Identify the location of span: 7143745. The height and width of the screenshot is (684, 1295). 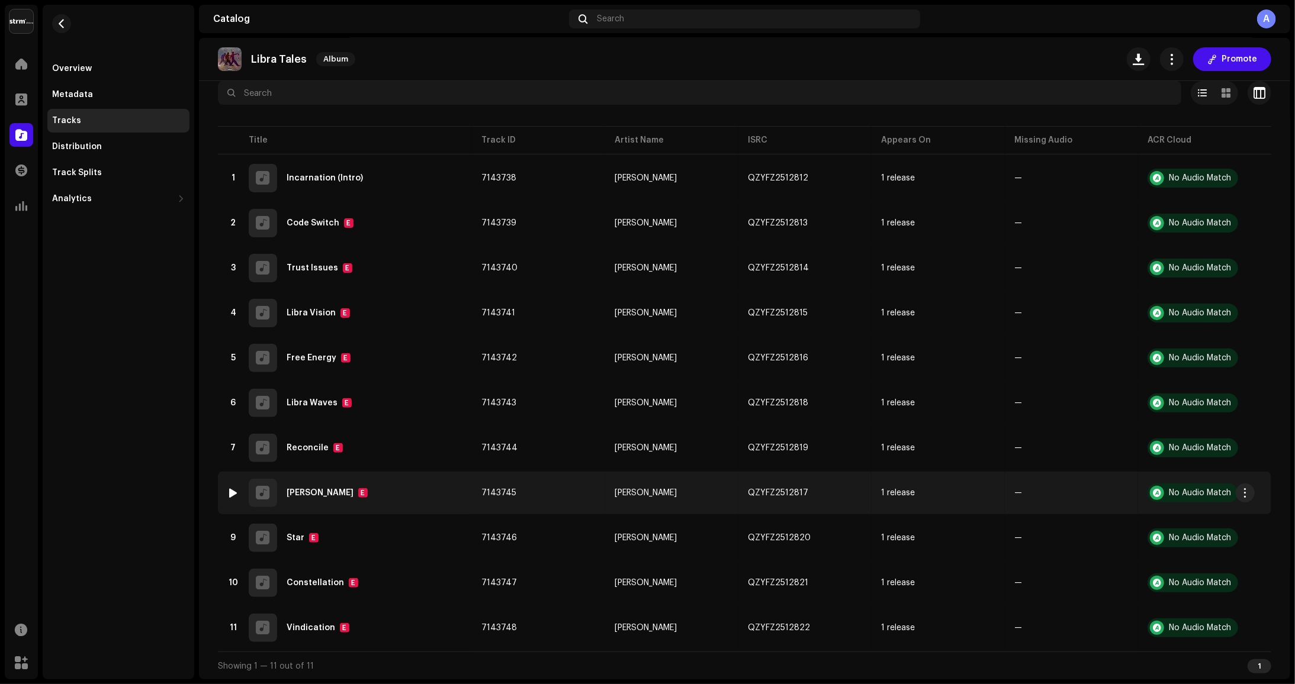
(498, 493).